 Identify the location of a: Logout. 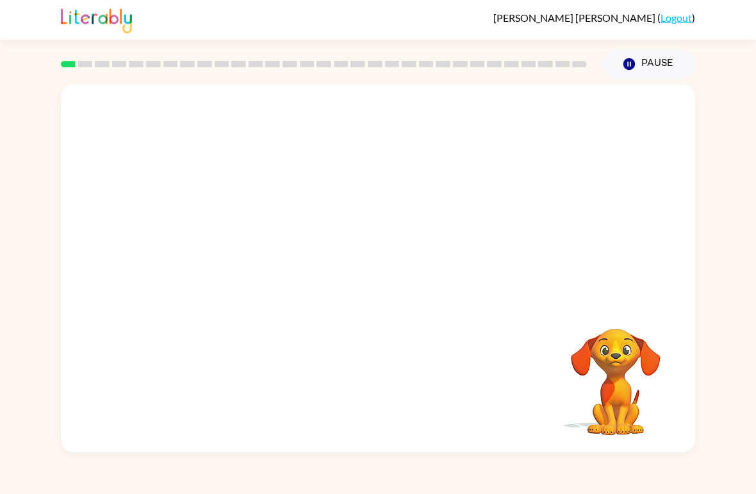
(676, 17).